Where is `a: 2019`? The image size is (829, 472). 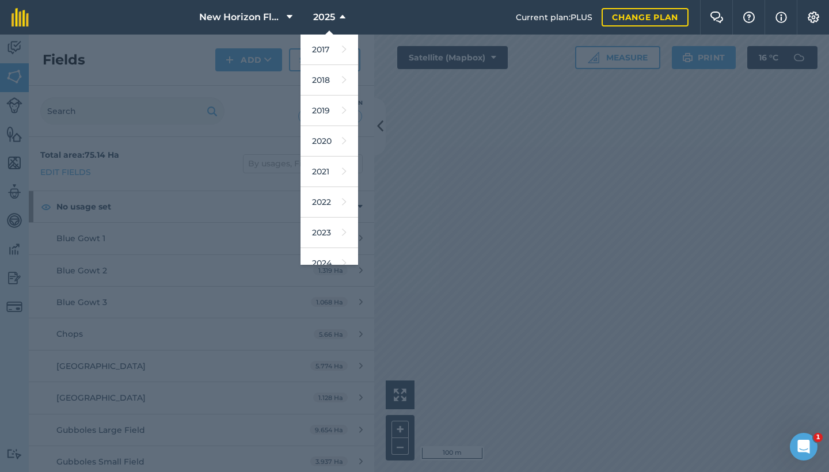 a: 2019 is located at coordinates (329, 110).